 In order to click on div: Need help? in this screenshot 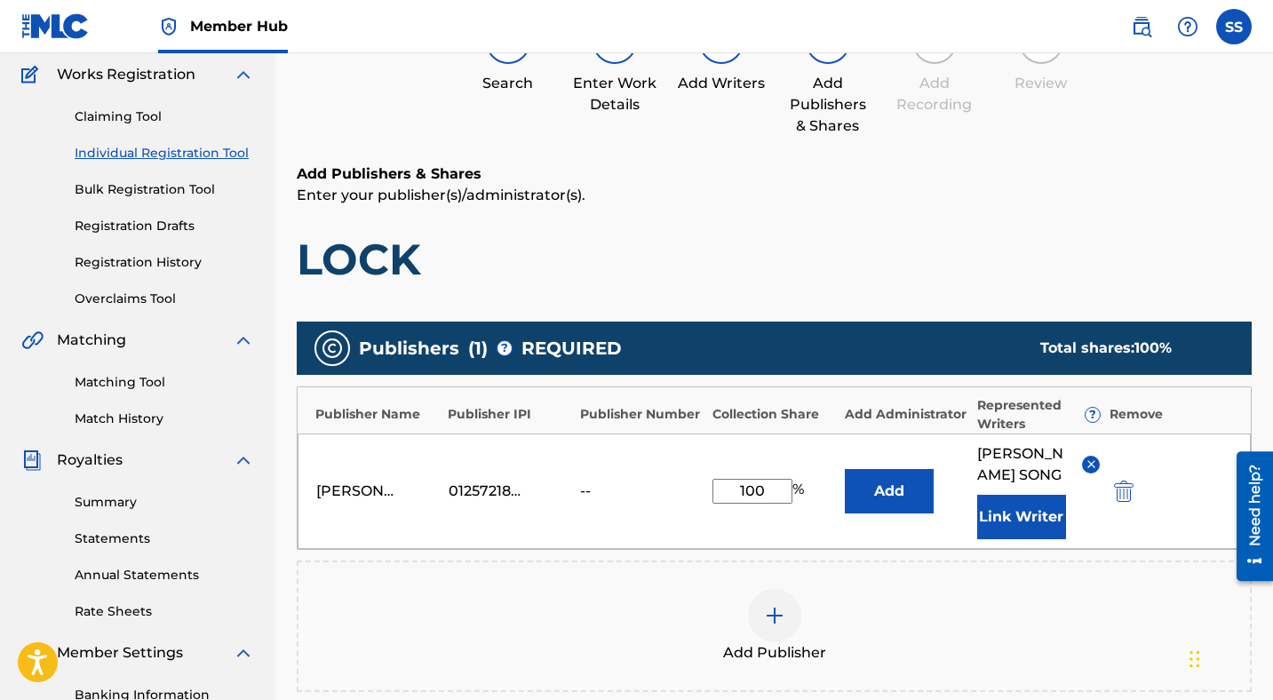, I will do `click(31, 60)`.